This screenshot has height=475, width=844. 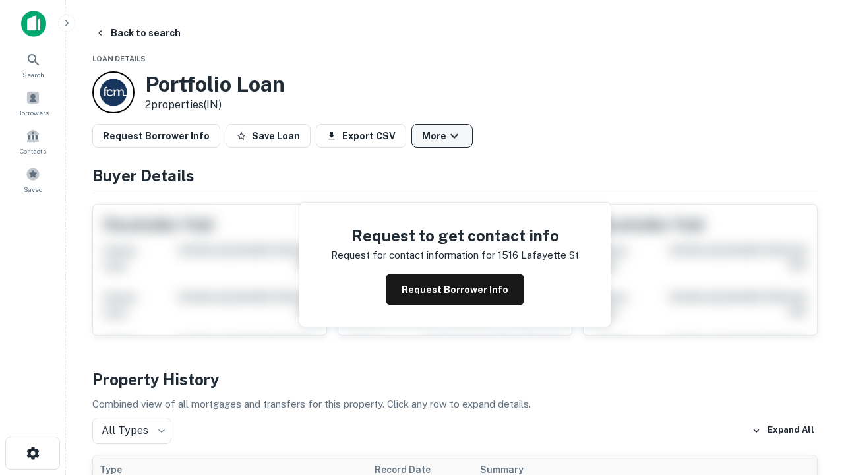 What do you see at coordinates (268, 136) in the screenshot?
I see `button: Save Loan` at bounding box center [268, 136].